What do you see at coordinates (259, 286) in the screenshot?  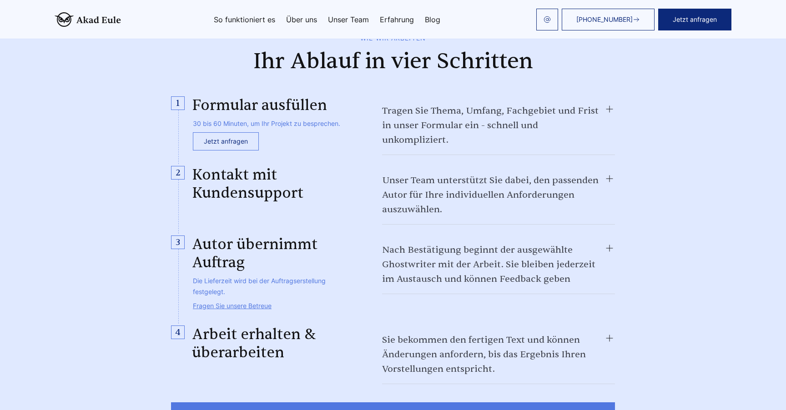 I see `span: Die Lieferzeit wird bei der Auftragserstellung festgelegt.` at bounding box center [259, 286].